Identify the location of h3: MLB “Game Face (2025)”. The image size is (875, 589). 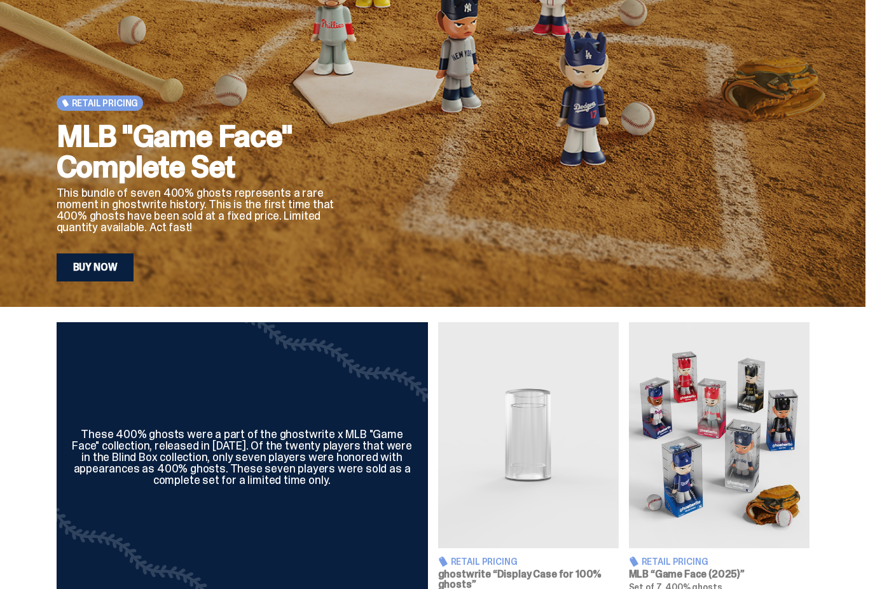
(720, 575).